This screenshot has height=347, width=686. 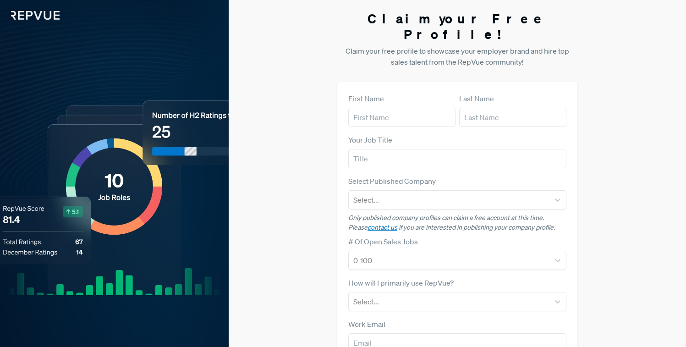 What do you see at coordinates (457, 223) in the screenshot?
I see `p: Only published company profiles can claim a free account at this time. Please if you are interest...` at bounding box center [457, 223].